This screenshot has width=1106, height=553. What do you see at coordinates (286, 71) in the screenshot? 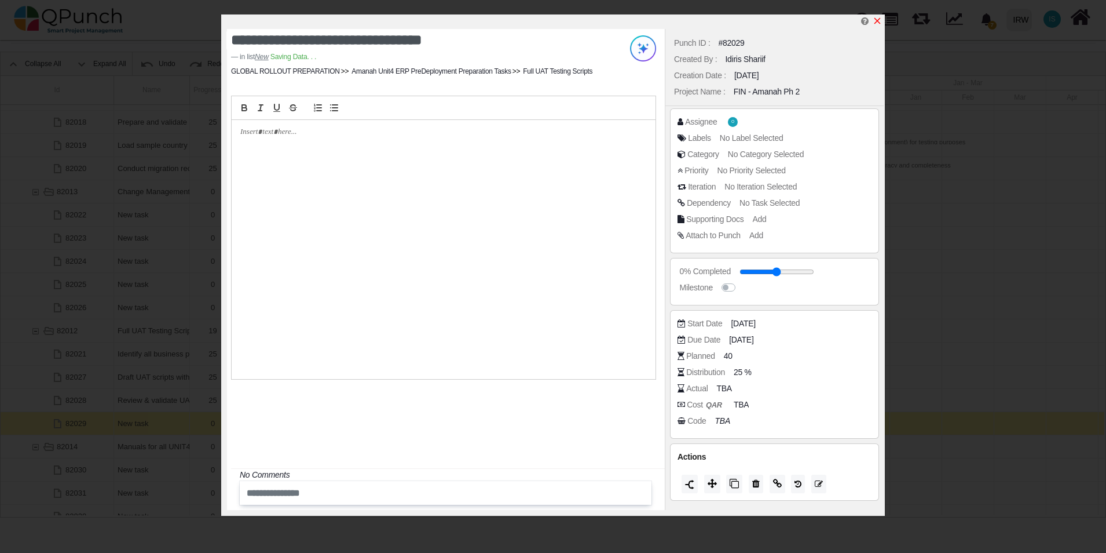
I see `li: GLOBAL ROLLOUT PREPARATION` at bounding box center [286, 71].